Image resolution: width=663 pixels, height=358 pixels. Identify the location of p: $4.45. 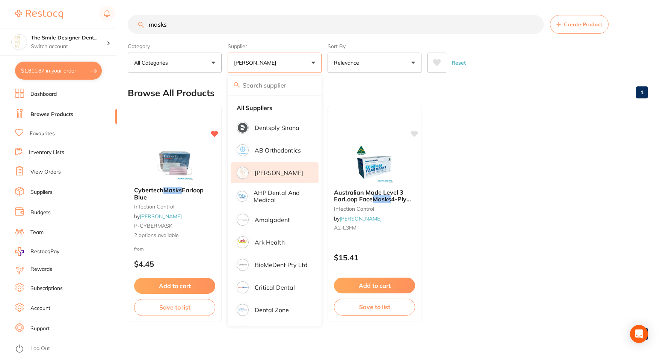
(175, 264).